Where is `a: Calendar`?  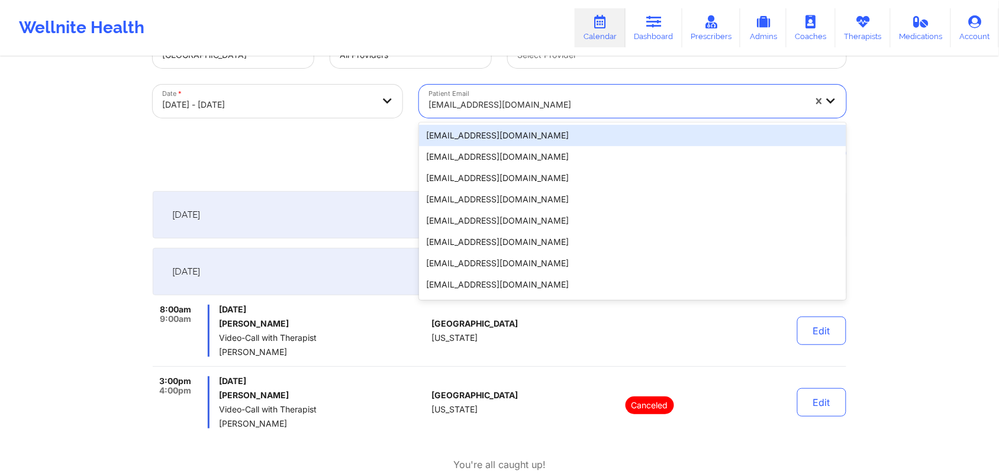 a: Calendar is located at coordinates (600, 28).